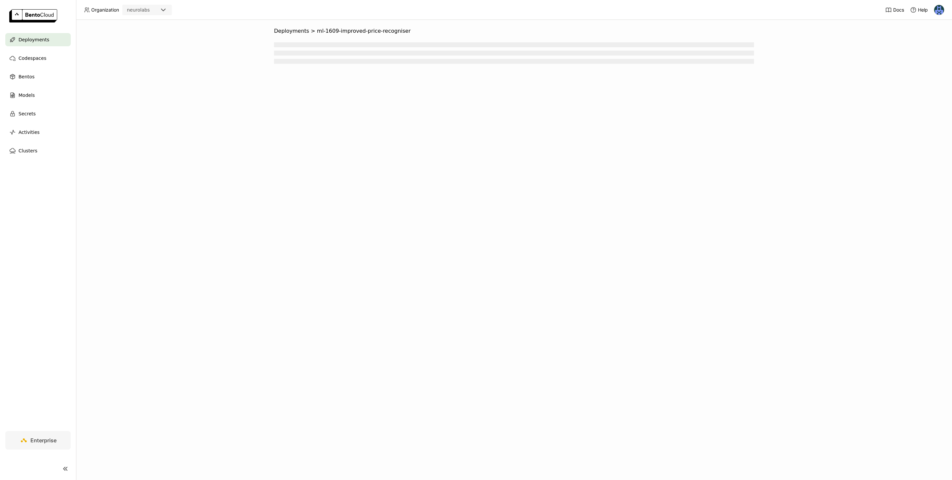  I want to click on a: Clusters, so click(38, 151).